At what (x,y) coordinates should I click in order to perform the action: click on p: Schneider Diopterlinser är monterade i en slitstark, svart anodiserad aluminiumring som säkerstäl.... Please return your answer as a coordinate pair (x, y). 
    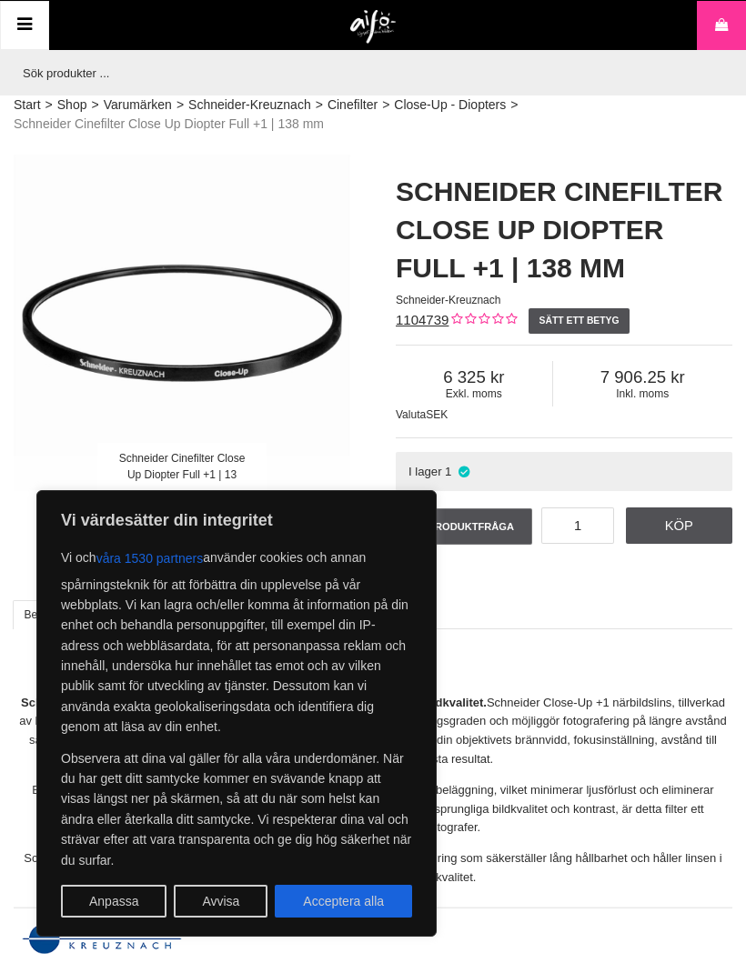
    Looking at the image, I should click on (373, 869).